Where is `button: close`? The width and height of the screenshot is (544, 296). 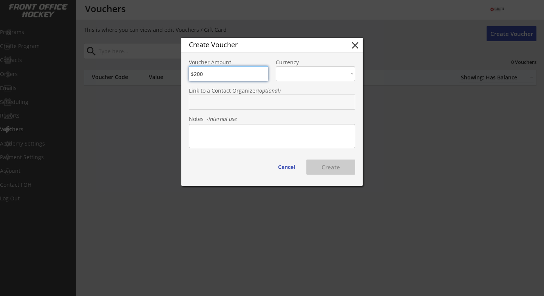 button: close is located at coordinates (355, 45).